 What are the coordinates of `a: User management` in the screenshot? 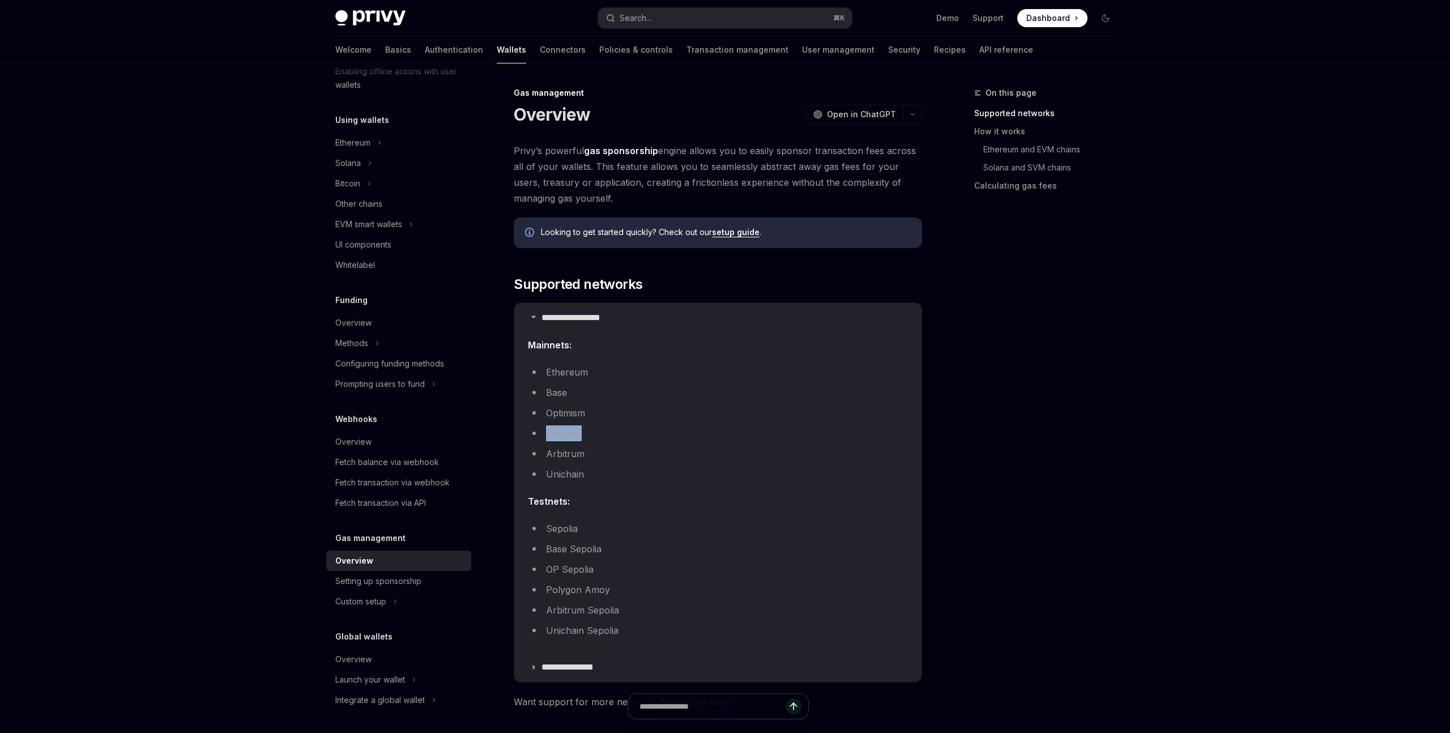 It's located at (838, 50).